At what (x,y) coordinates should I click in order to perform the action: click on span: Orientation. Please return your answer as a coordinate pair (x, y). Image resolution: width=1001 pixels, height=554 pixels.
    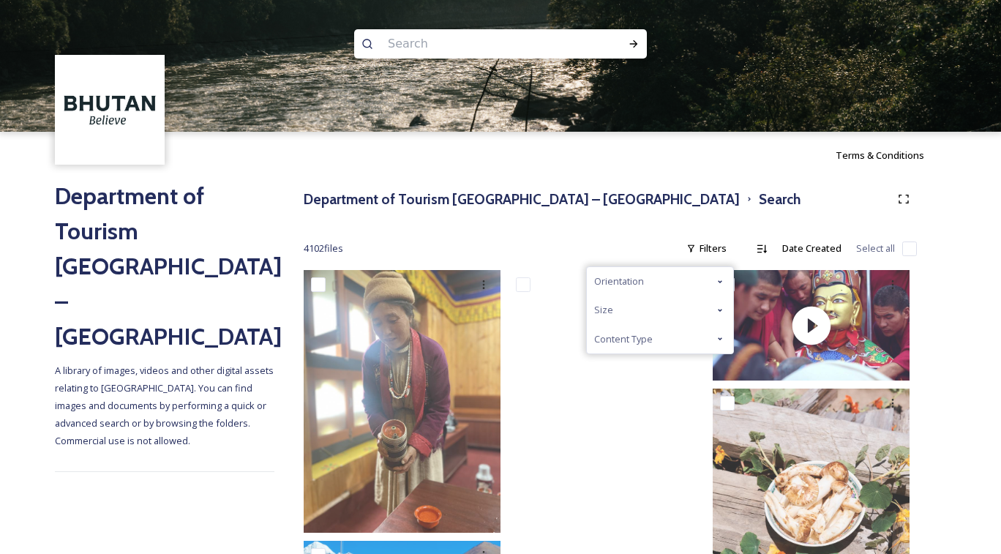
    Looking at the image, I should click on (619, 281).